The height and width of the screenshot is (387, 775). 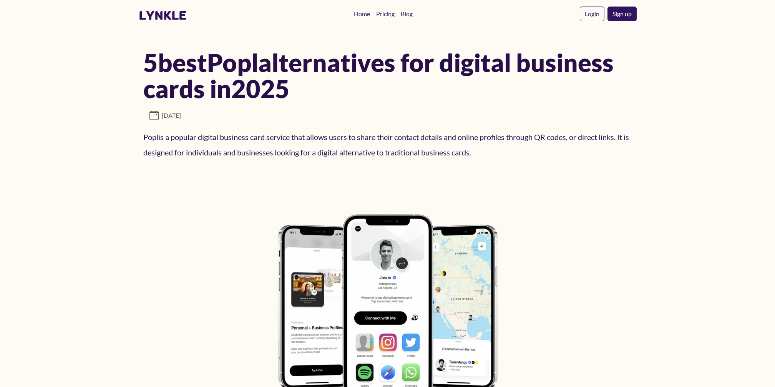 What do you see at coordinates (388, 144) in the screenshot?
I see `p: Popl is a popular digital business card service that allows users to share their contact details ...` at bounding box center [388, 144].